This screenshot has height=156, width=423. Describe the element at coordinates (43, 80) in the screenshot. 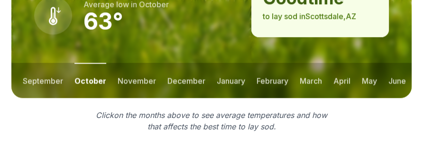

I see `button: september` at that location.